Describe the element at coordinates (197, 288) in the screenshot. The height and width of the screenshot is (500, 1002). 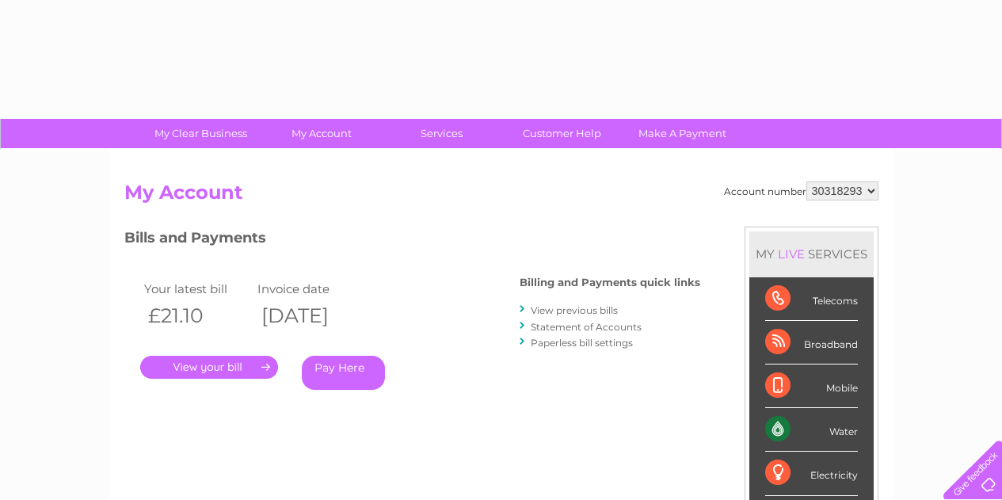
I see `td: Your latest bill` at that location.